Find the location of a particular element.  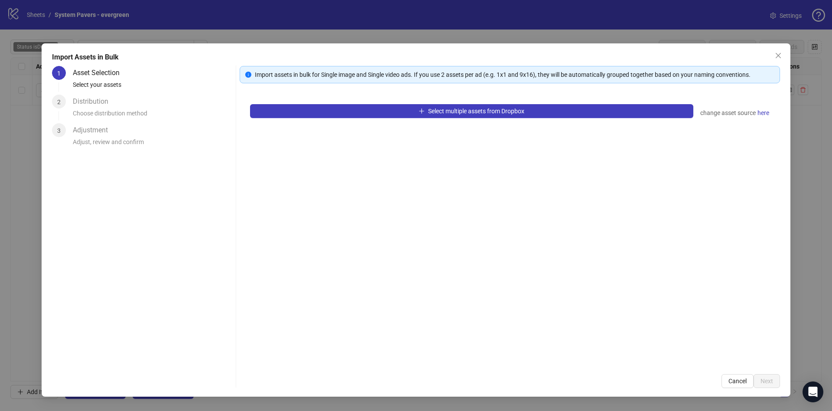

span: here is located at coordinates (764, 113).